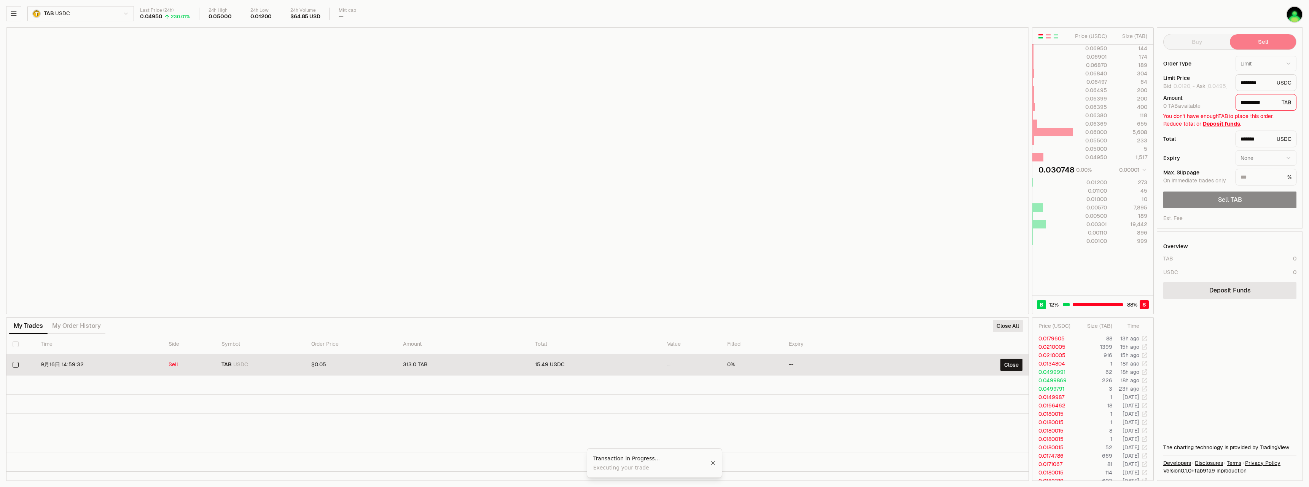 Image resolution: width=1309 pixels, height=487 pixels. Describe the element at coordinates (1266, 64) in the screenshot. I see `button: Limit` at that location.